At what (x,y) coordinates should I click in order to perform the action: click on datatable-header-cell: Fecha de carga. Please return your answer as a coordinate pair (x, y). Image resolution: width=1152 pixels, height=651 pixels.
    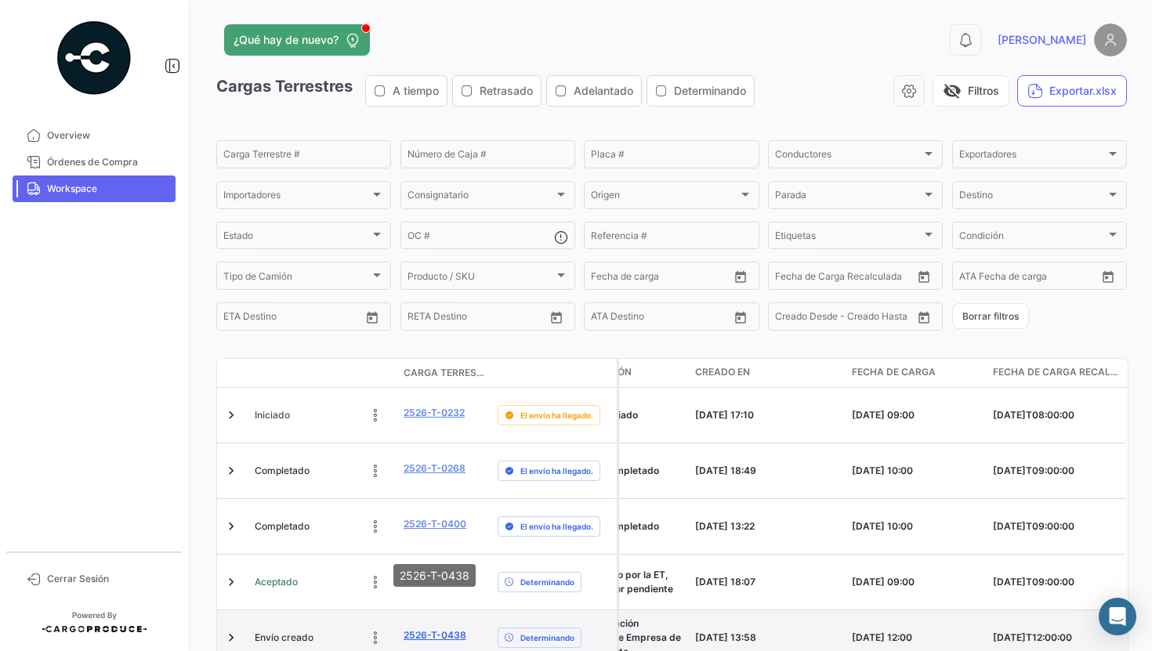
    Looking at the image, I should click on (916, 373).